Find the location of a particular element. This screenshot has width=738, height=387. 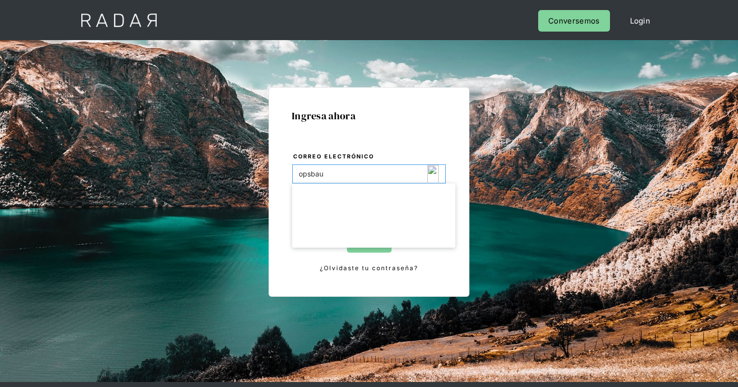

a: Login is located at coordinates (640, 21).